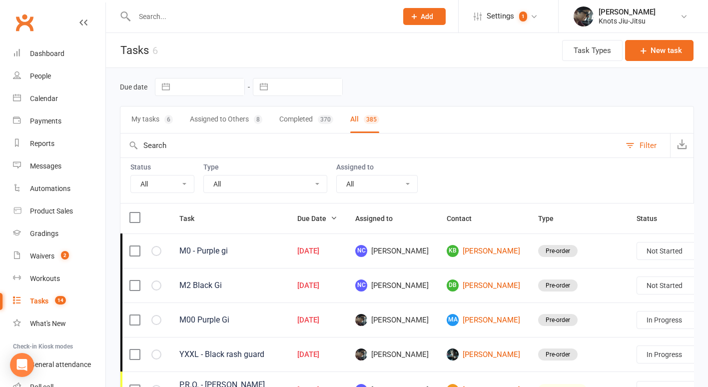 The height and width of the screenshot is (387, 708). What do you see at coordinates (317, 218) in the screenshot?
I see `span: Due Date` at bounding box center [317, 218].